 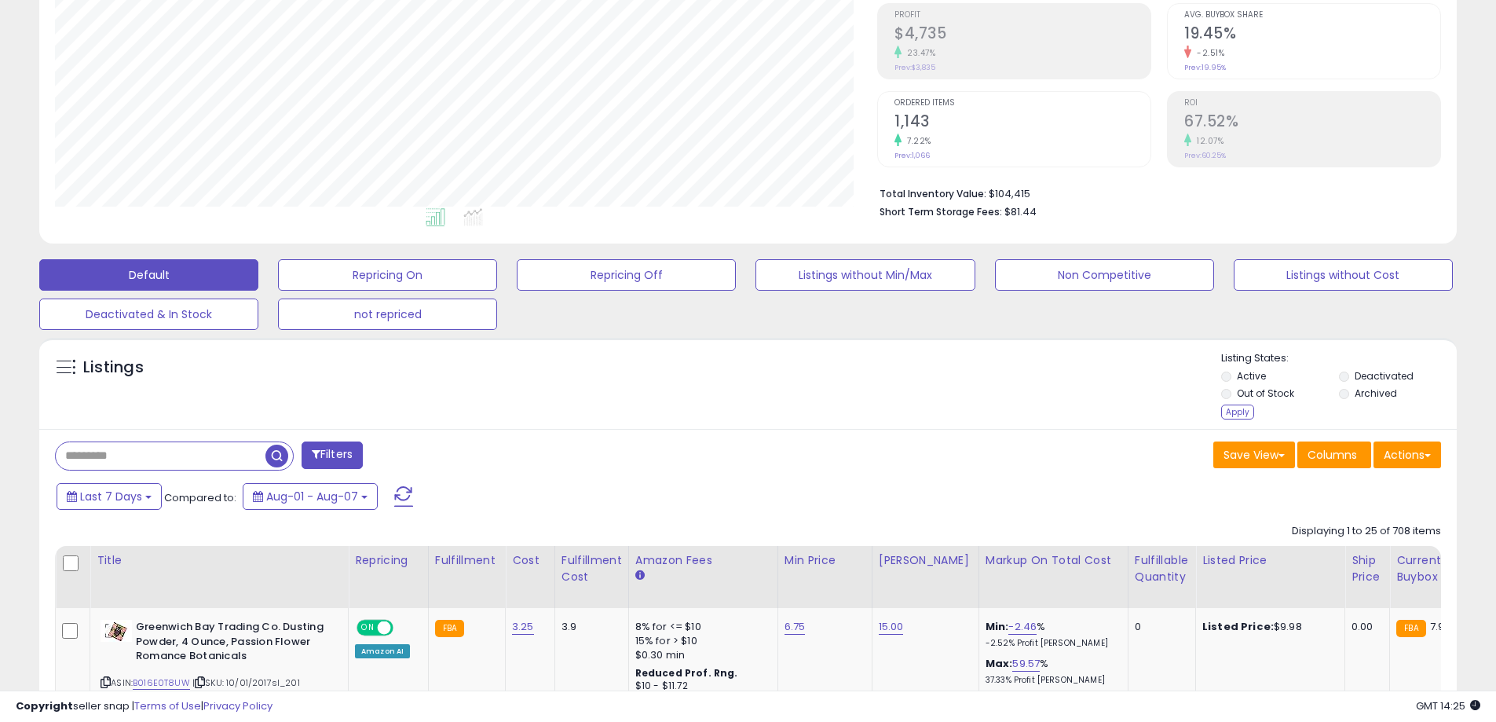 I want to click on span: ROI, so click(x=1312, y=103).